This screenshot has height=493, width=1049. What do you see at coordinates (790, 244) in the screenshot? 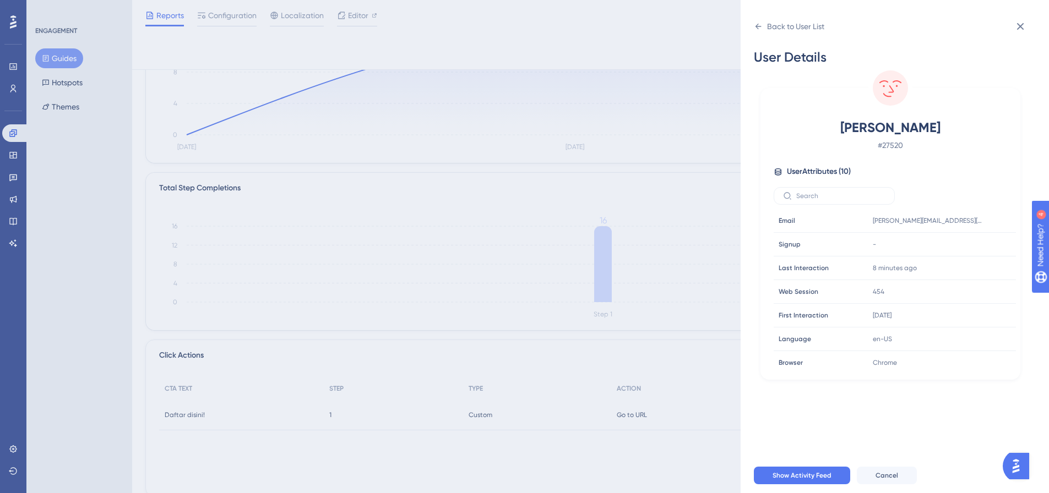
I see `span: Signup` at bounding box center [790, 244].